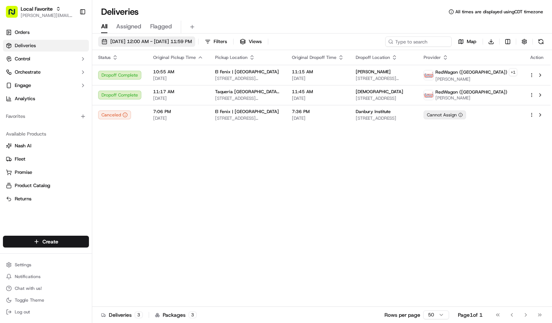  What do you see at coordinates (250, 42) in the screenshot?
I see `button: Views` at bounding box center [250, 42].